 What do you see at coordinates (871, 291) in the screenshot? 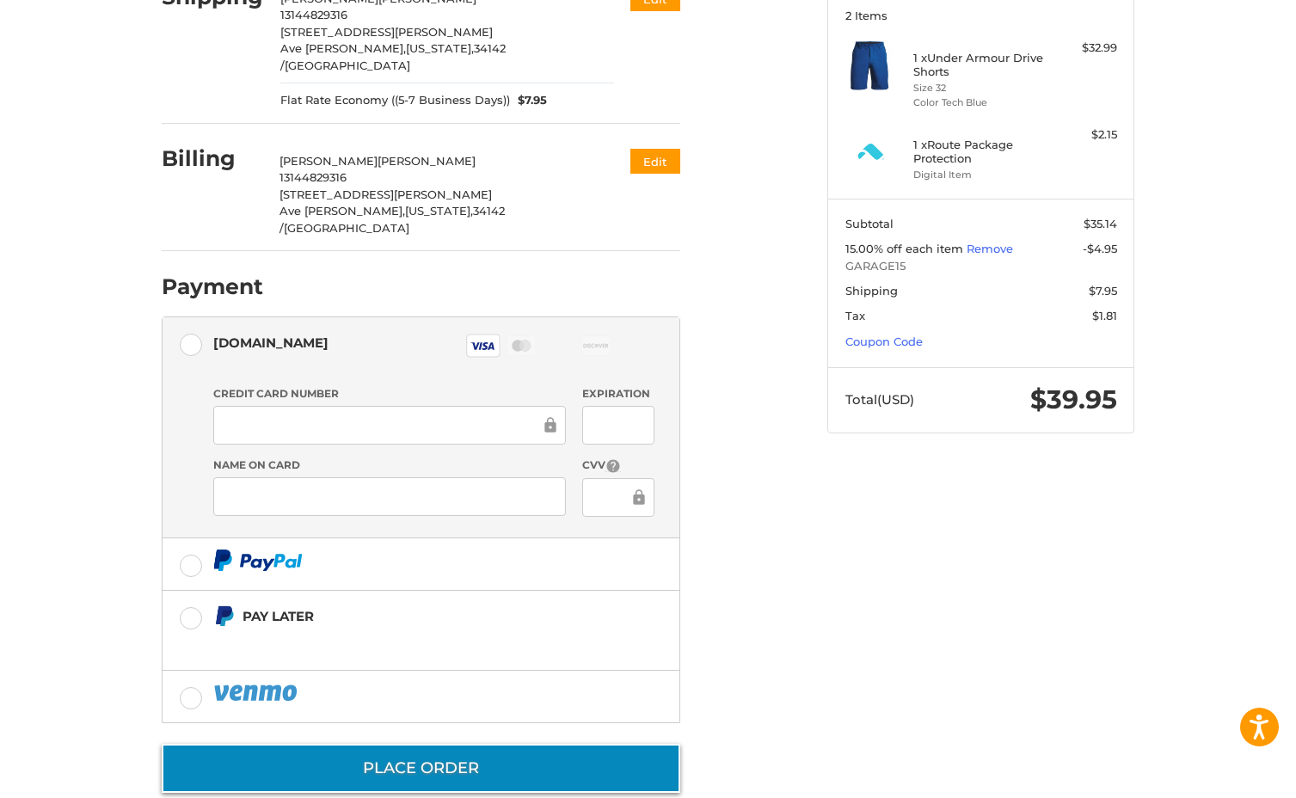
I see `span: Shipping` at bounding box center [871, 291].